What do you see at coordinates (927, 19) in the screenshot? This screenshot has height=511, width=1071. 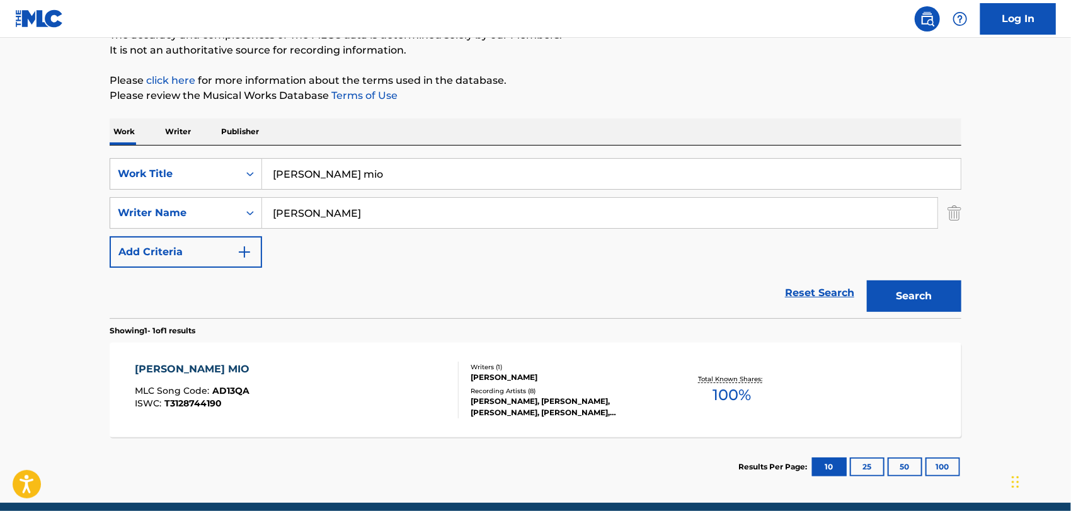 I see `a: Public Search` at bounding box center [927, 19].